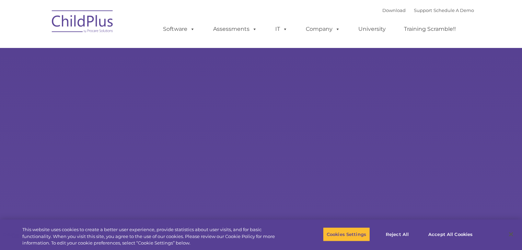 The height and width of the screenshot is (250, 522). What do you see at coordinates (235, 29) in the screenshot?
I see `a: Assessments` at bounding box center [235, 29].